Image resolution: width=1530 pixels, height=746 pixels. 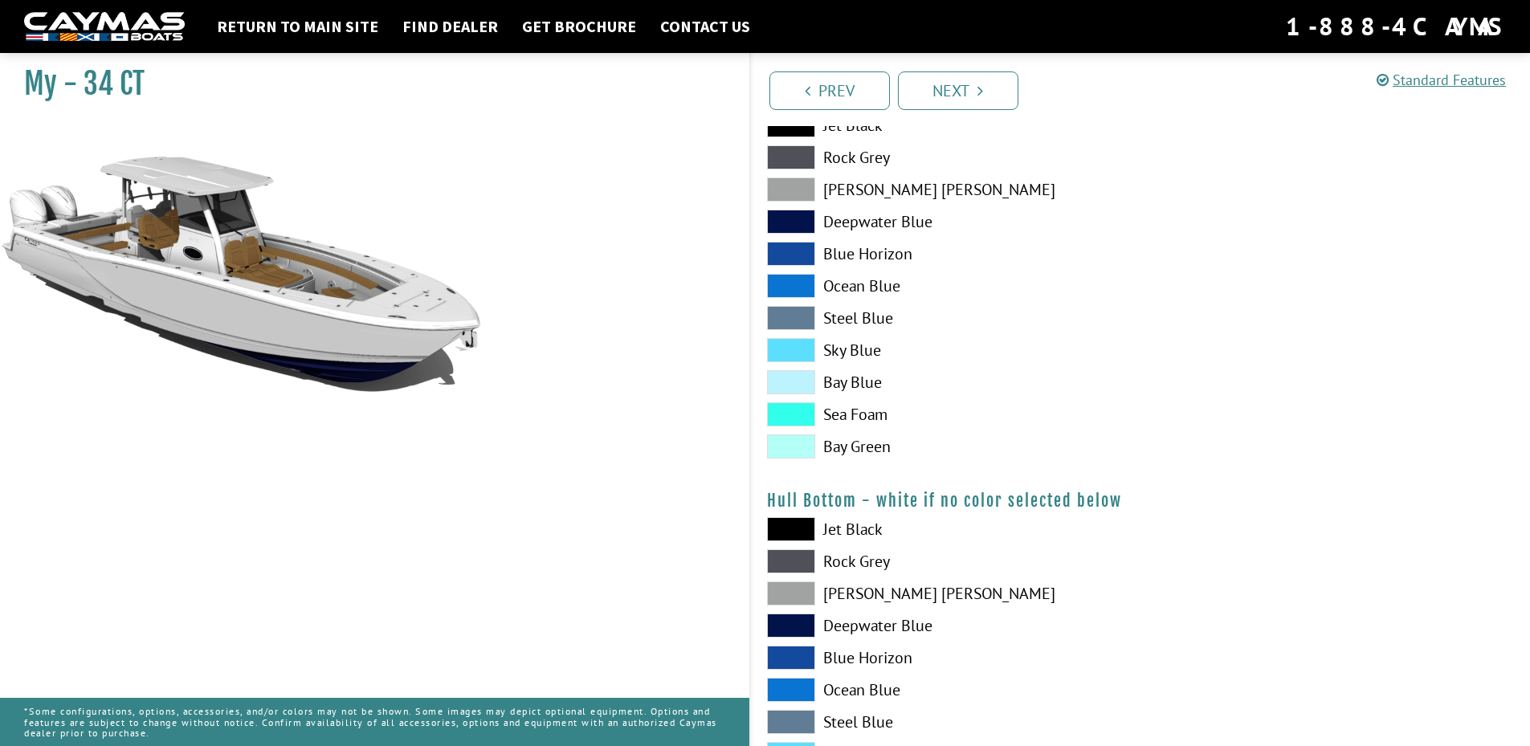 What do you see at coordinates (705, 27) in the screenshot?
I see `a: Contact Us` at bounding box center [705, 27].